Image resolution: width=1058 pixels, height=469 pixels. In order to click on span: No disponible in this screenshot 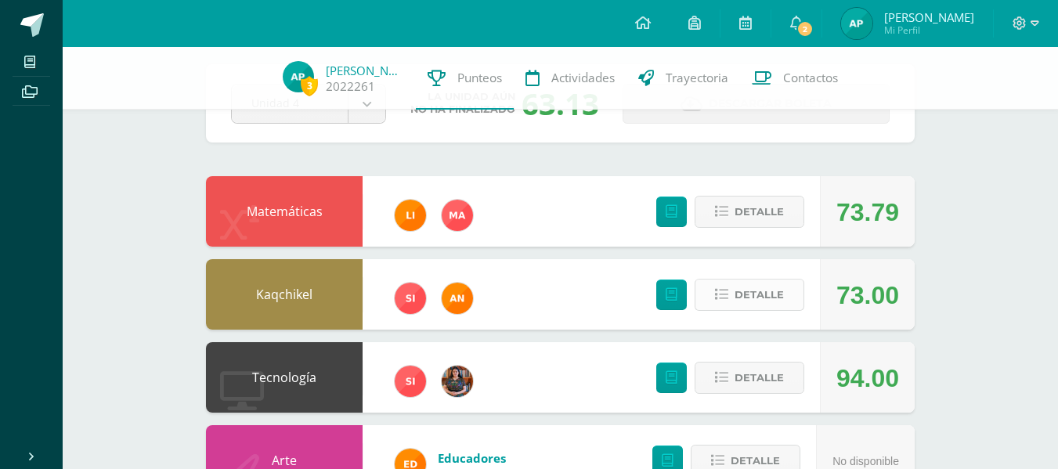, I will do `click(866, 461)`.